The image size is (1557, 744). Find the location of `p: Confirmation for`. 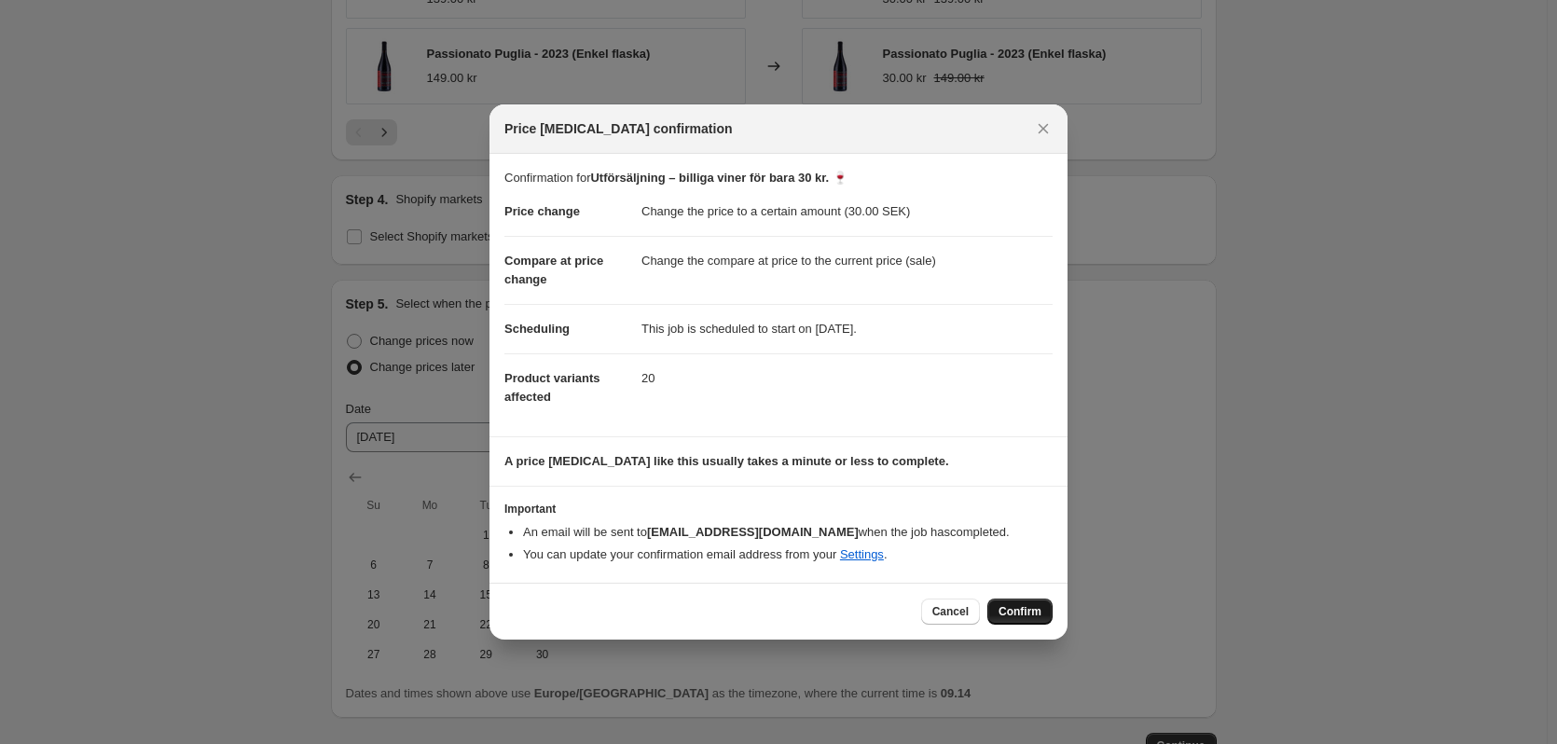

p: Confirmation for is located at coordinates (778, 178).